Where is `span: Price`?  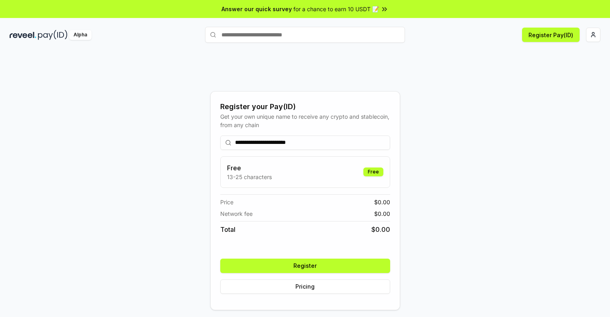 span: Price is located at coordinates (227, 202).